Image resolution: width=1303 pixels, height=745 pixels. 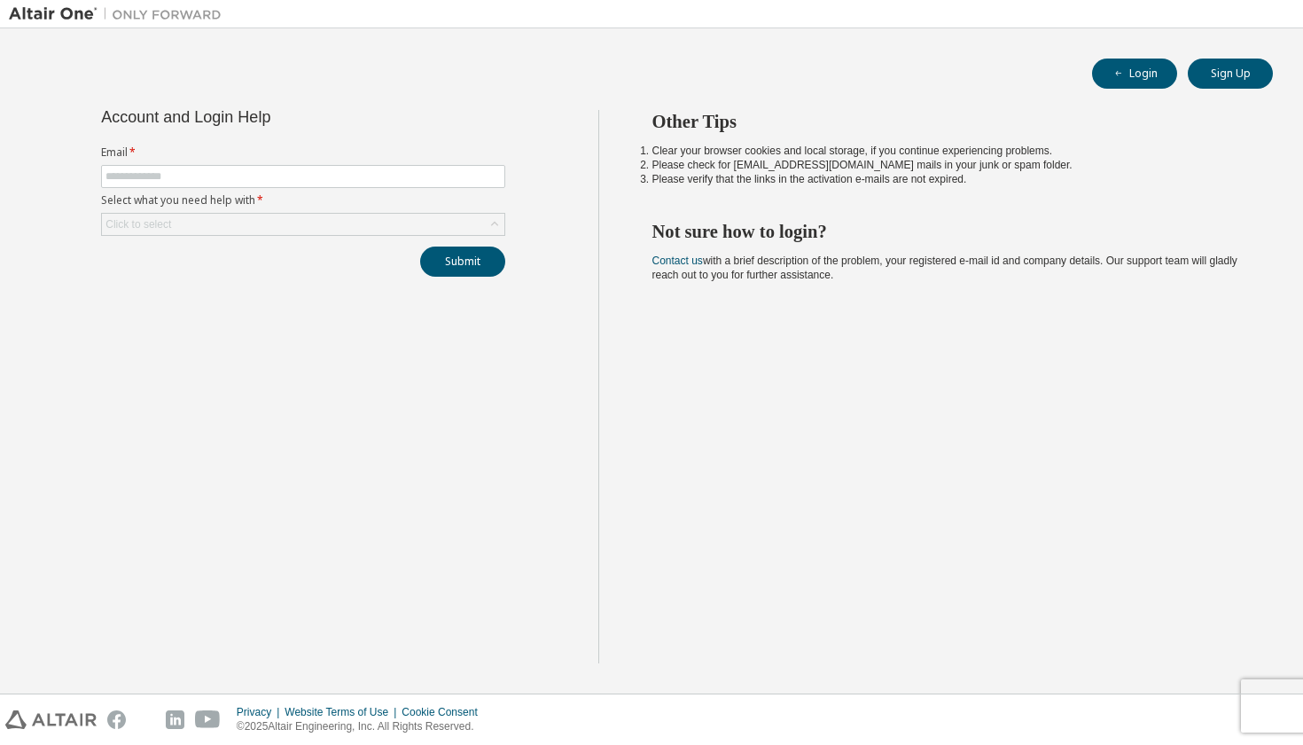 I want to click on label: Email, so click(x=303, y=153).